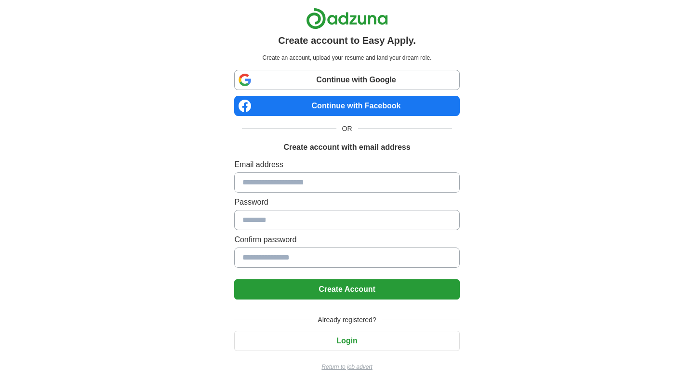 Image resolution: width=694 pixels, height=391 pixels. I want to click on h1: Create account with email address, so click(346, 147).